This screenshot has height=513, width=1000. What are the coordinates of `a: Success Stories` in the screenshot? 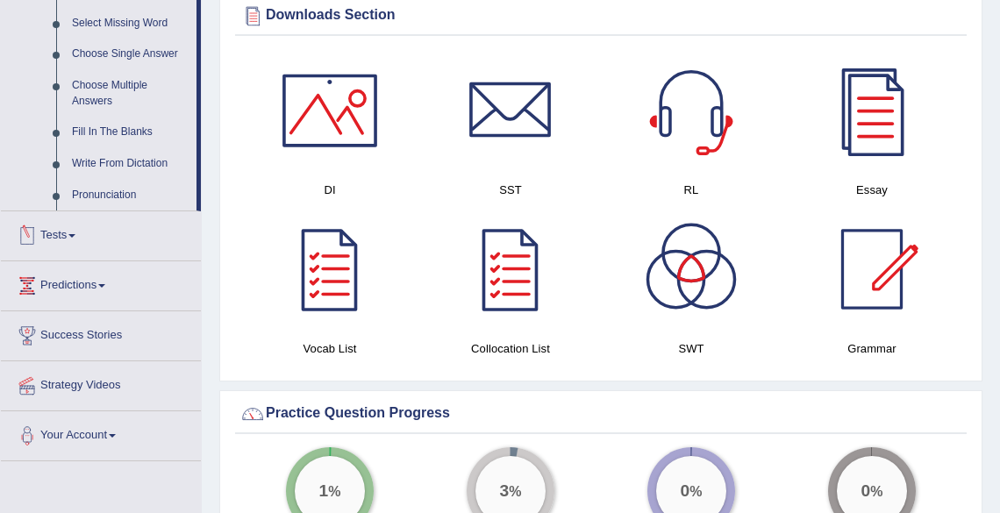 It's located at (101, 333).